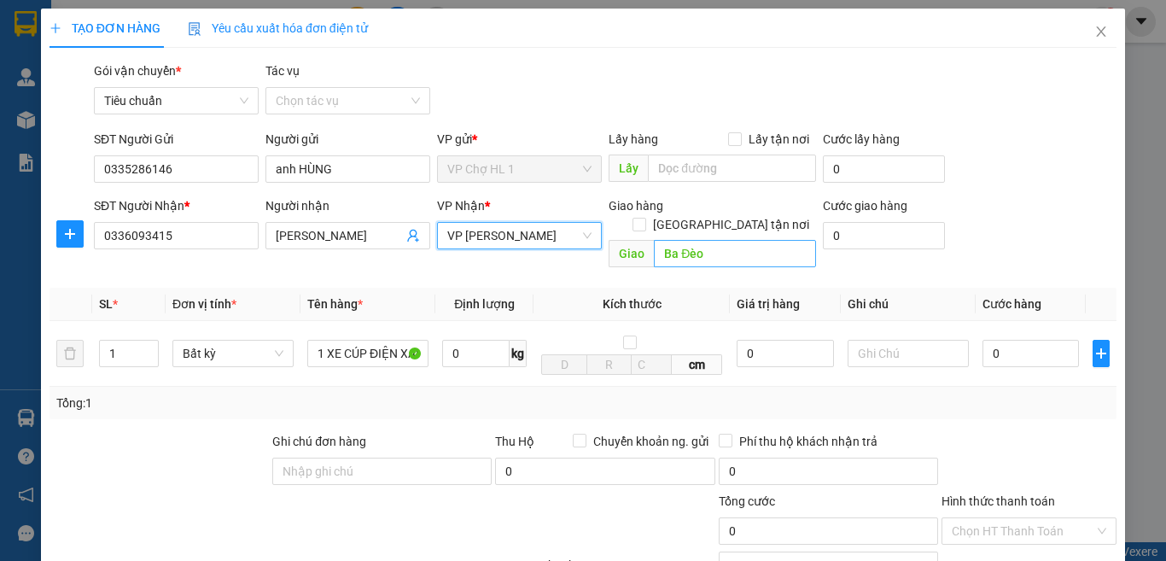 This screenshot has height=561, width=1166. Describe the element at coordinates (908, 304) in the screenshot. I see `th: Ghi chú` at that location.